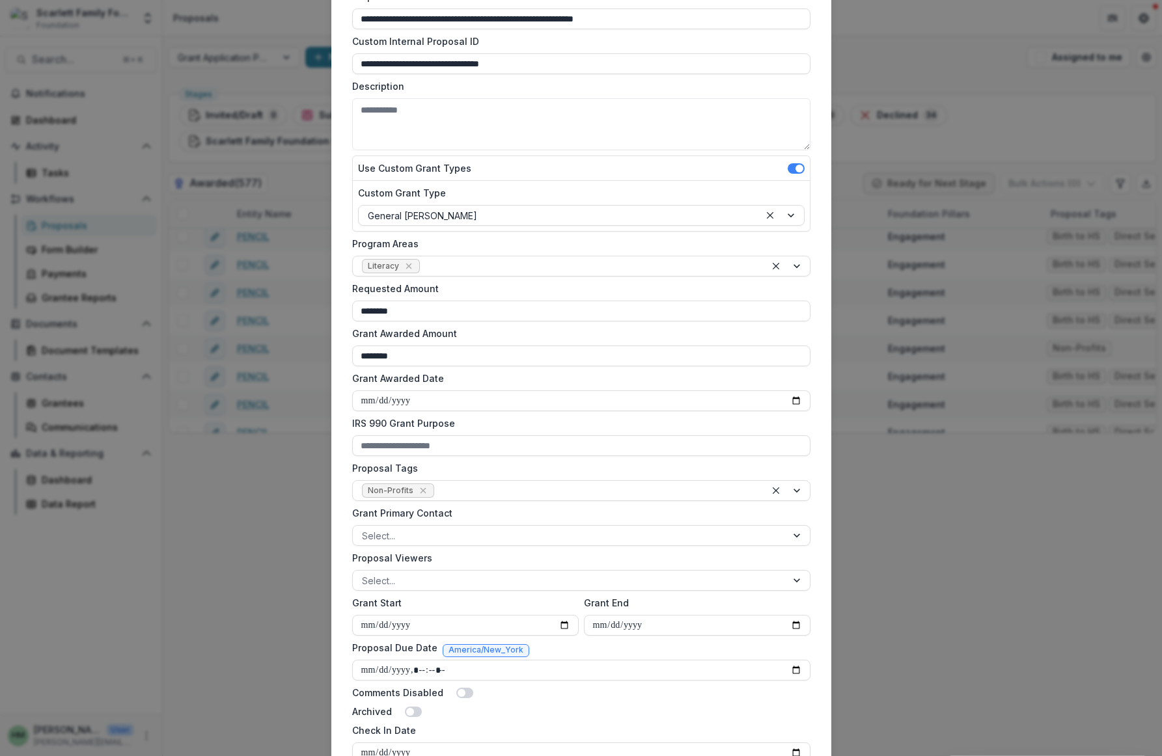  Describe the element at coordinates (486, 650) in the screenshot. I see `span: America/New_York` at that location.